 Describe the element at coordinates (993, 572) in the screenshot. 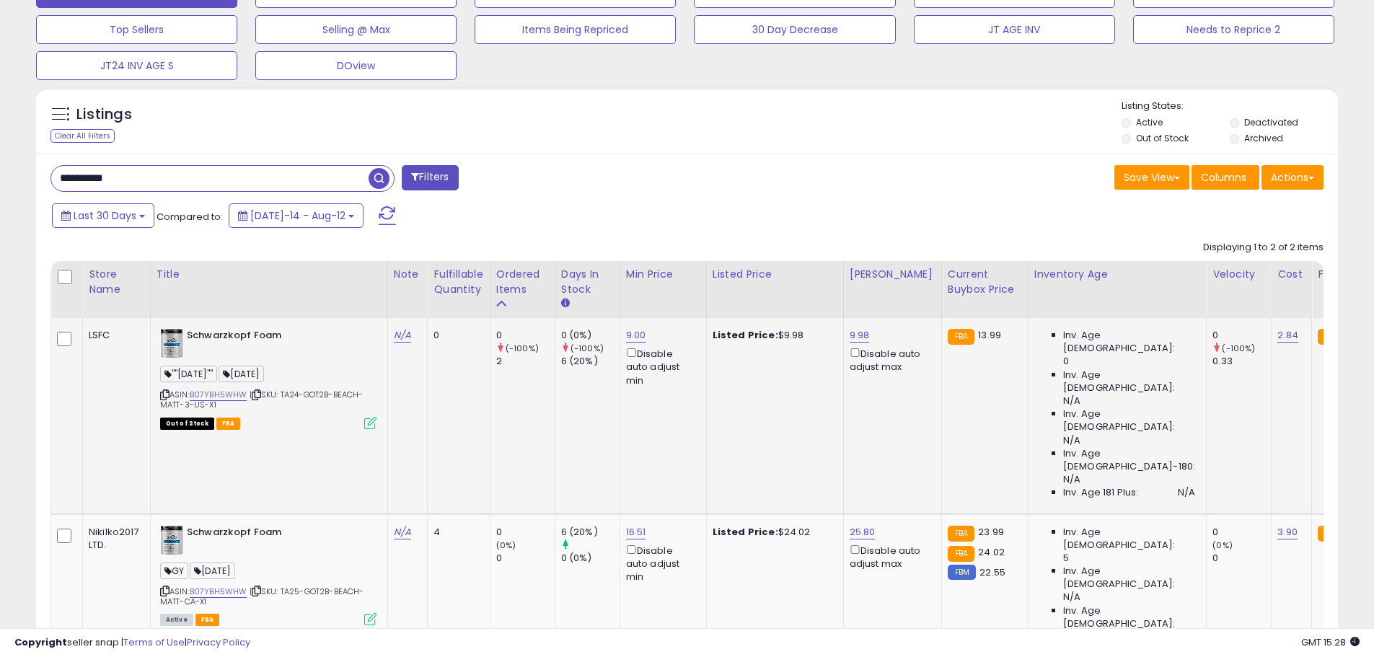

I see `span: 22.55` at that location.